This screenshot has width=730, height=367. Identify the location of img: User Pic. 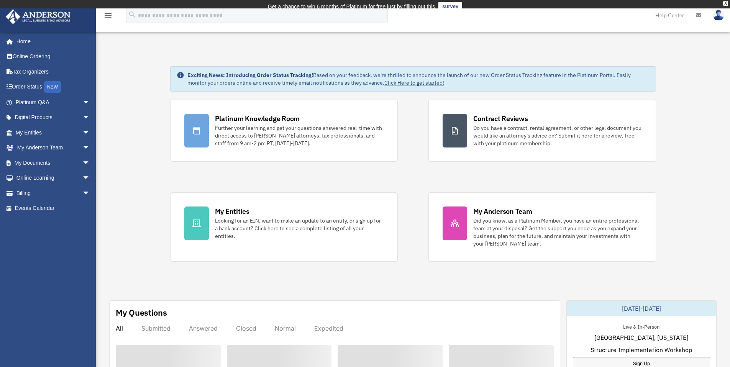
(719, 15).